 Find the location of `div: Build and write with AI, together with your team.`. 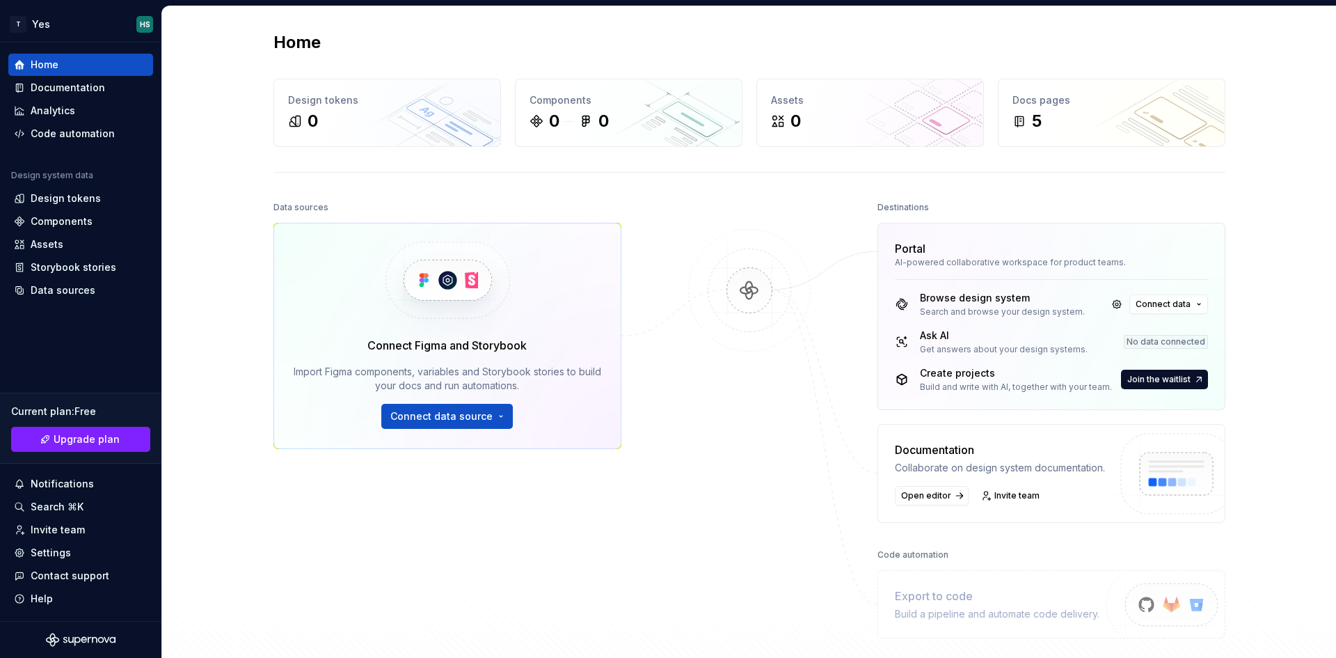

div: Build and write with AI, together with your team. is located at coordinates (1016, 387).